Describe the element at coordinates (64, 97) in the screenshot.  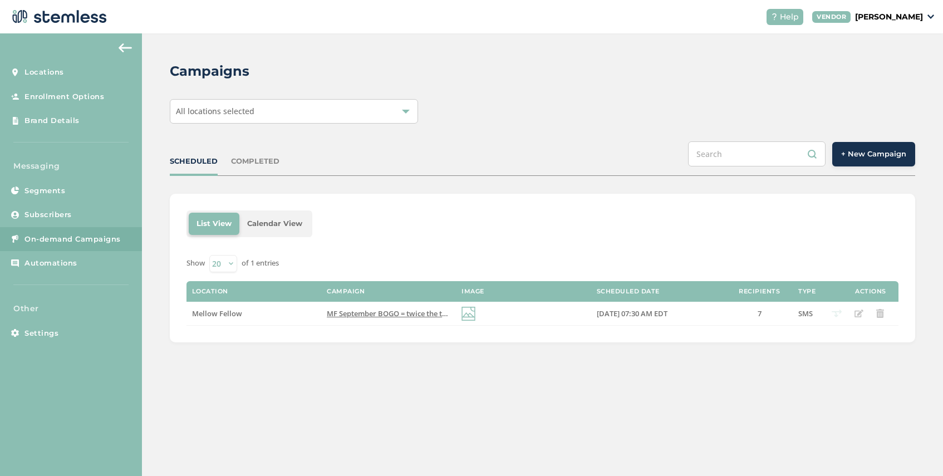
I see `span: Enrollment Options` at that location.